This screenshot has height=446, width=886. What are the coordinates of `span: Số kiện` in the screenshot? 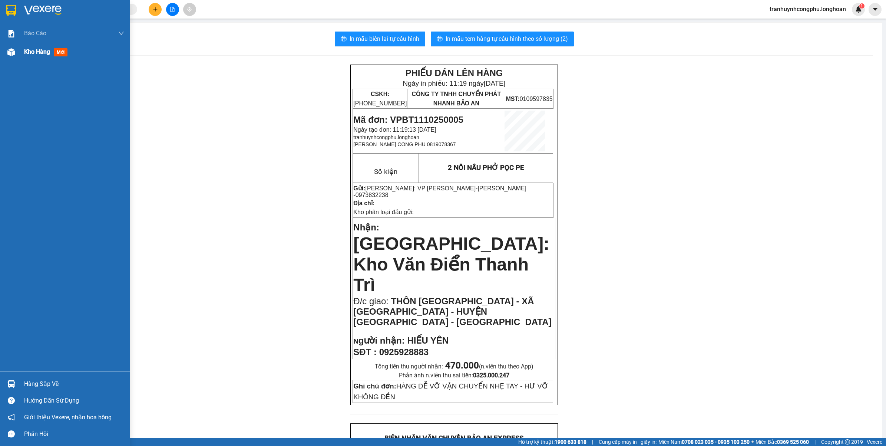 It's located at (385, 172).